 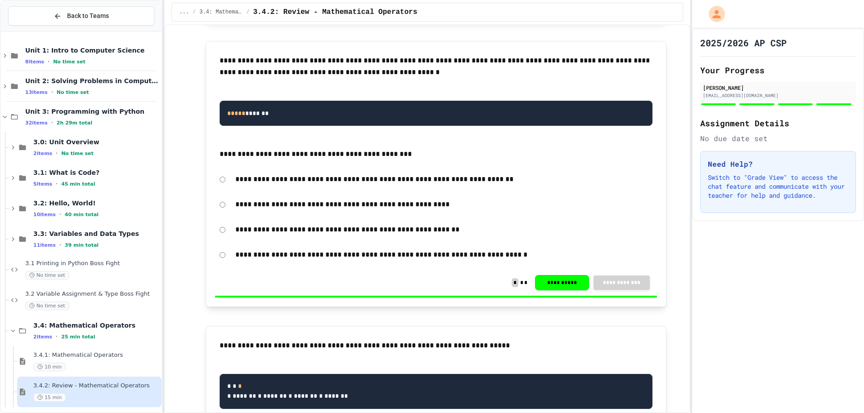 What do you see at coordinates (713, 14) in the screenshot?
I see `div: My Account` at bounding box center [713, 14].